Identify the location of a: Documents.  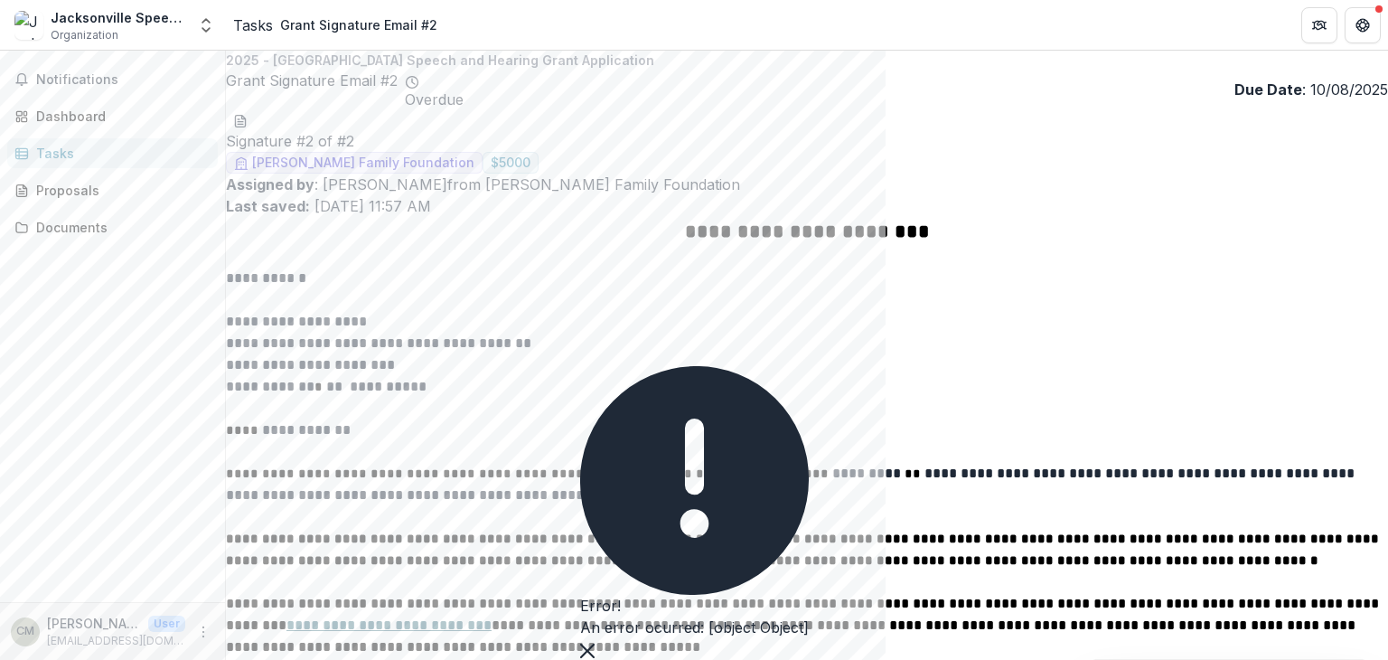
(112, 227).